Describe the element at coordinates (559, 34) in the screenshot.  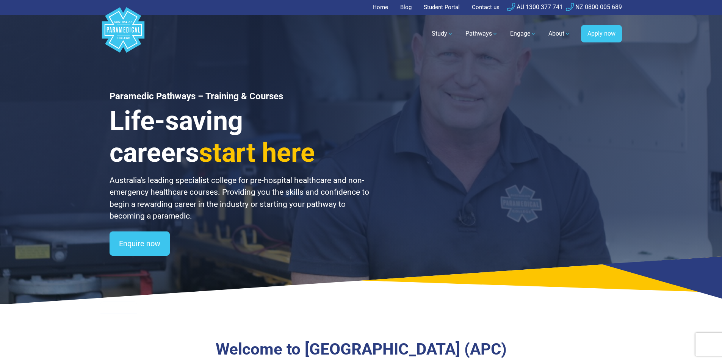
I see `a: About` at that location.